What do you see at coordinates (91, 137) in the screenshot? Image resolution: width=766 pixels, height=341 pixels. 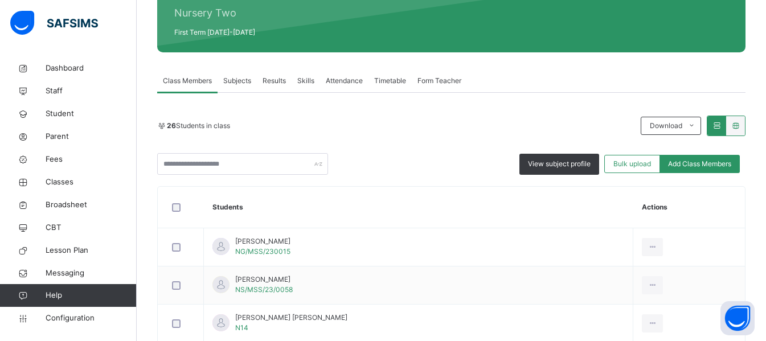 I see `span: Parent` at bounding box center [91, 137].